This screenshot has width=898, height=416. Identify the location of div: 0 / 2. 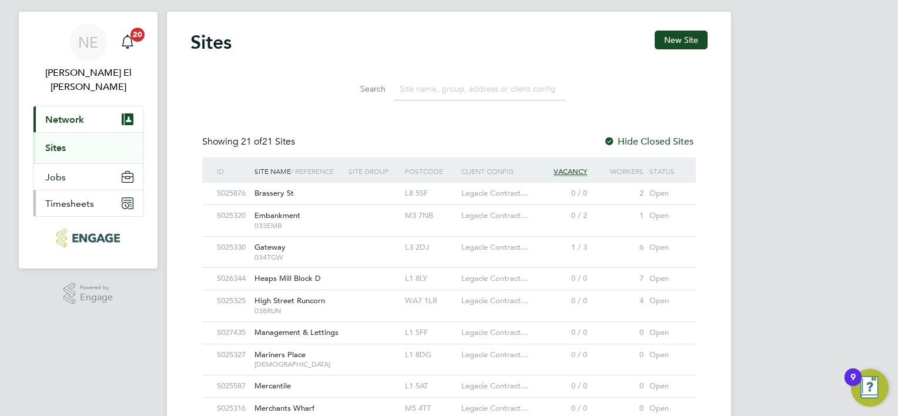
(562, 216).